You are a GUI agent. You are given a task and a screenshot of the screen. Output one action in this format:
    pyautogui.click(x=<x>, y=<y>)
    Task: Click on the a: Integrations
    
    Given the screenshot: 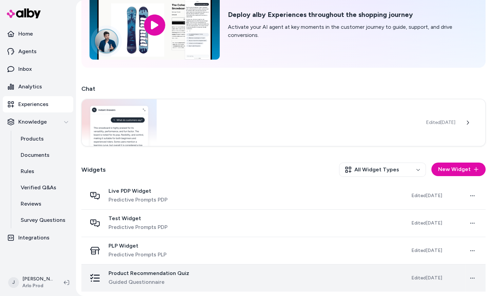 What is the action you would take?
    pyautogui.click(x=38, y=238)
    